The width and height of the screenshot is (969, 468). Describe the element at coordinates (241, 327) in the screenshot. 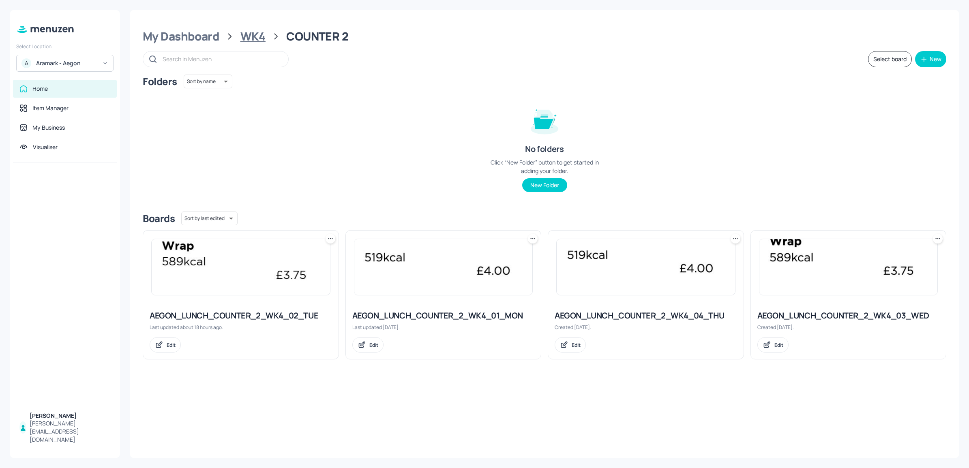

I see `div: Last updated about 18 hours ago.` at that location.